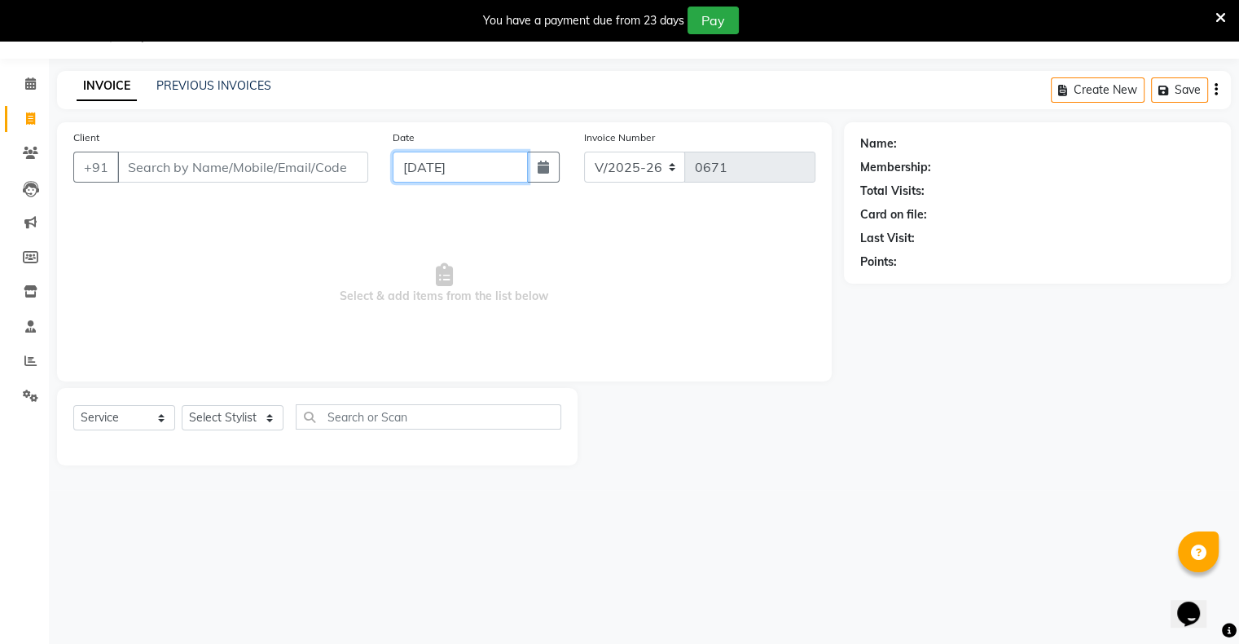 The image size is (1239, 644). What do you see at coordinates (878, 143) in the screenshot?
I see `div: Name:` at bounding box center [878, 143].